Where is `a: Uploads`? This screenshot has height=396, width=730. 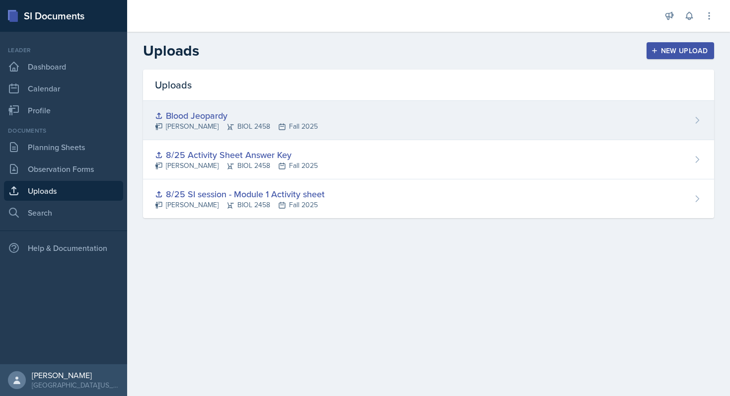
a: Uploads is located at coordinates (64, 191).